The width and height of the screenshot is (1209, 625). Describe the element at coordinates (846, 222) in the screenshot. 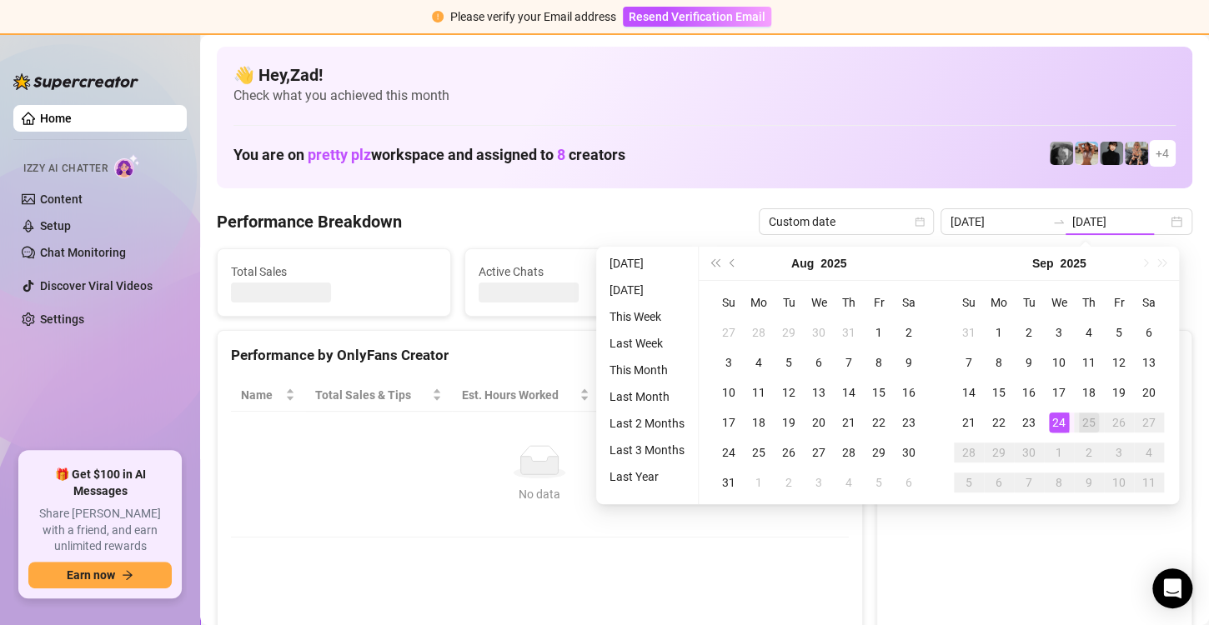

I see `span: Custom date` at that location.